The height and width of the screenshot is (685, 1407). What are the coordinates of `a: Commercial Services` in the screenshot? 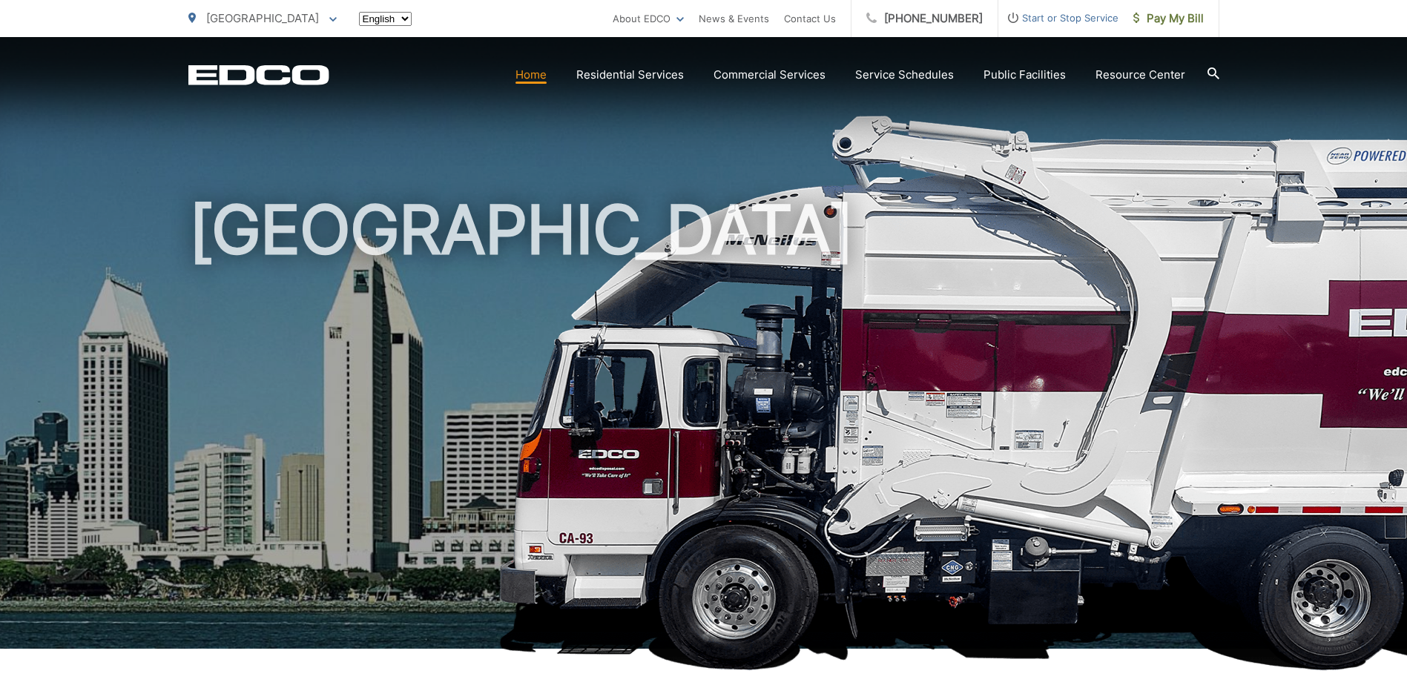 It's located at (769, 75).